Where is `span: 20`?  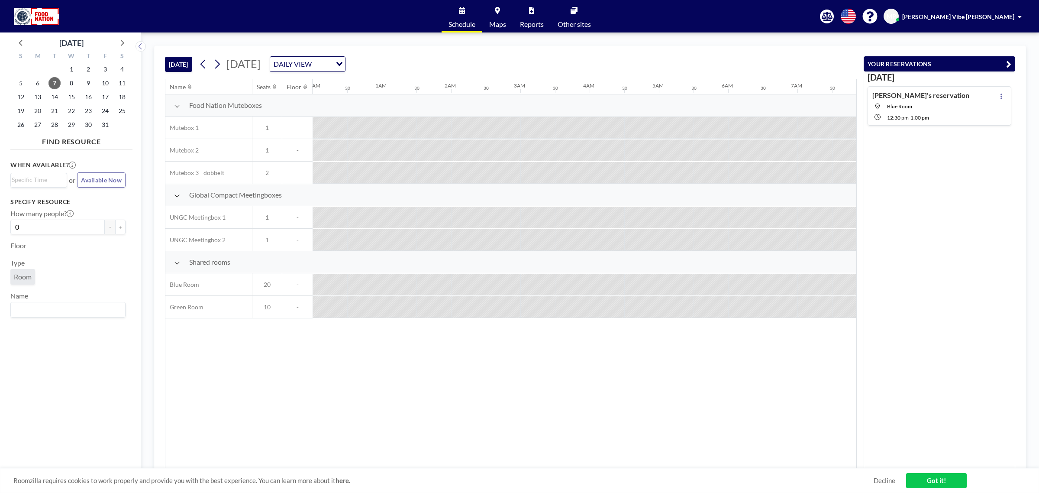 span: 20 is located at coordinates (267, 284).